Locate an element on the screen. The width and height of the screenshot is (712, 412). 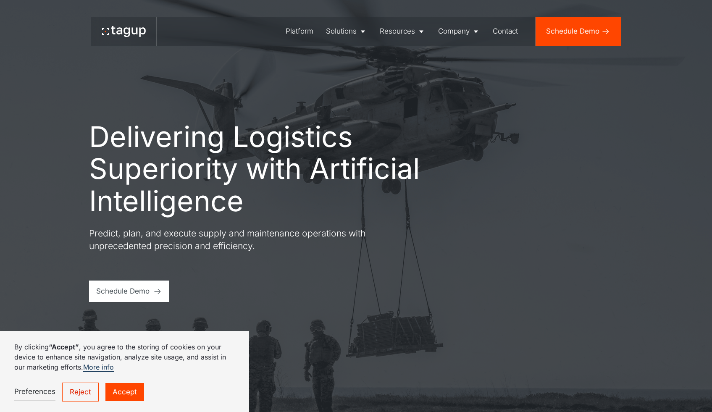
a: Reject is located at coordinates (80, 392).